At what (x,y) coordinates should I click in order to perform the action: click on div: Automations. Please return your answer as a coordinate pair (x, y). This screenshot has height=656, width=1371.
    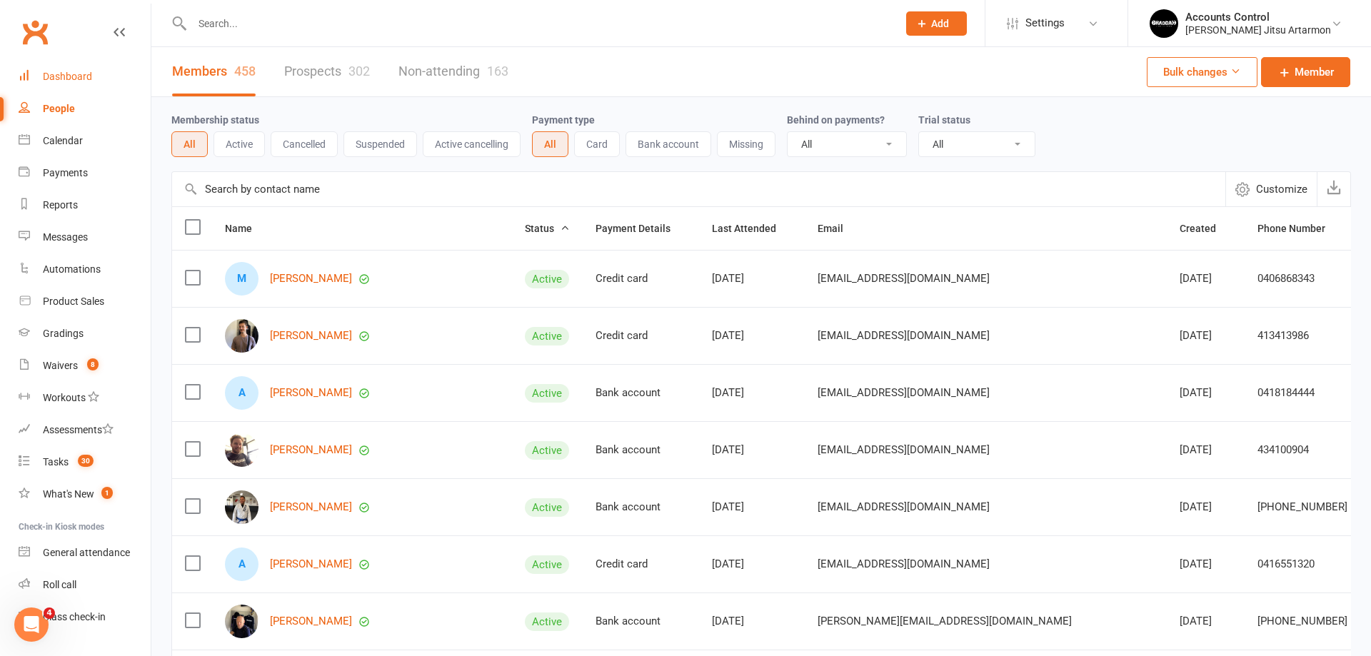
    Looking at the image, I should click on (71, 269).